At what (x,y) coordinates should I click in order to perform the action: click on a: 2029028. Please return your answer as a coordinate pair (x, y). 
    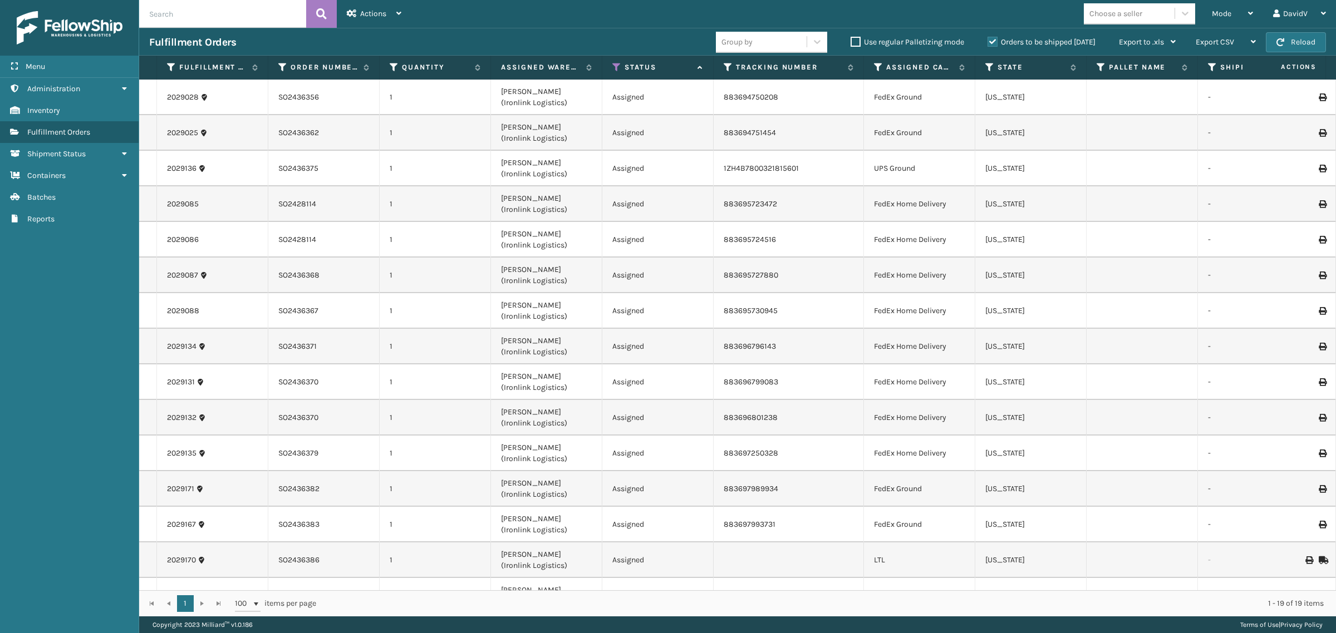
    Looking at the image, I should click on (183, 97).